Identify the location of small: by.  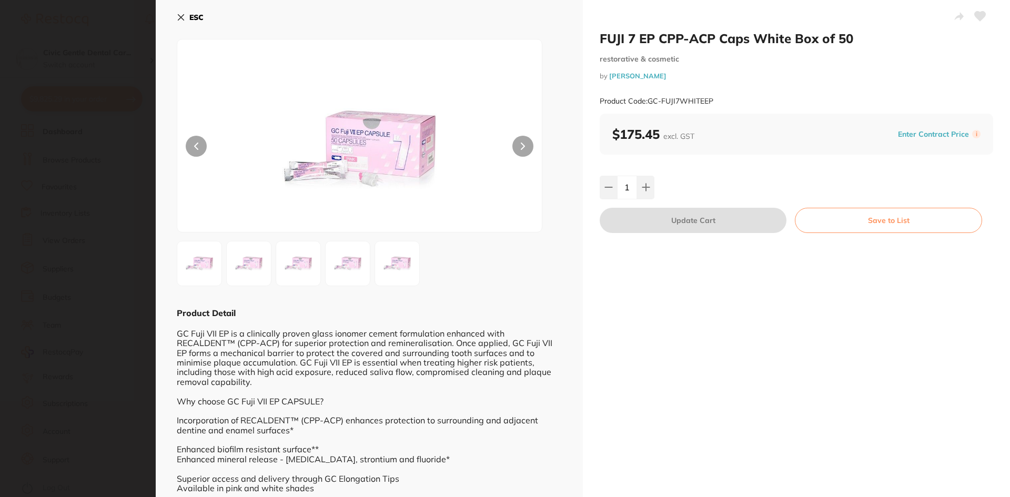
(797, 76).